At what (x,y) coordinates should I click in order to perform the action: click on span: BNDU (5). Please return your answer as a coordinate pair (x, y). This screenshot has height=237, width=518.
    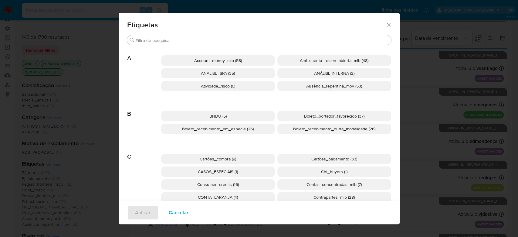
    Looking at the image, I should click on (218, 116).